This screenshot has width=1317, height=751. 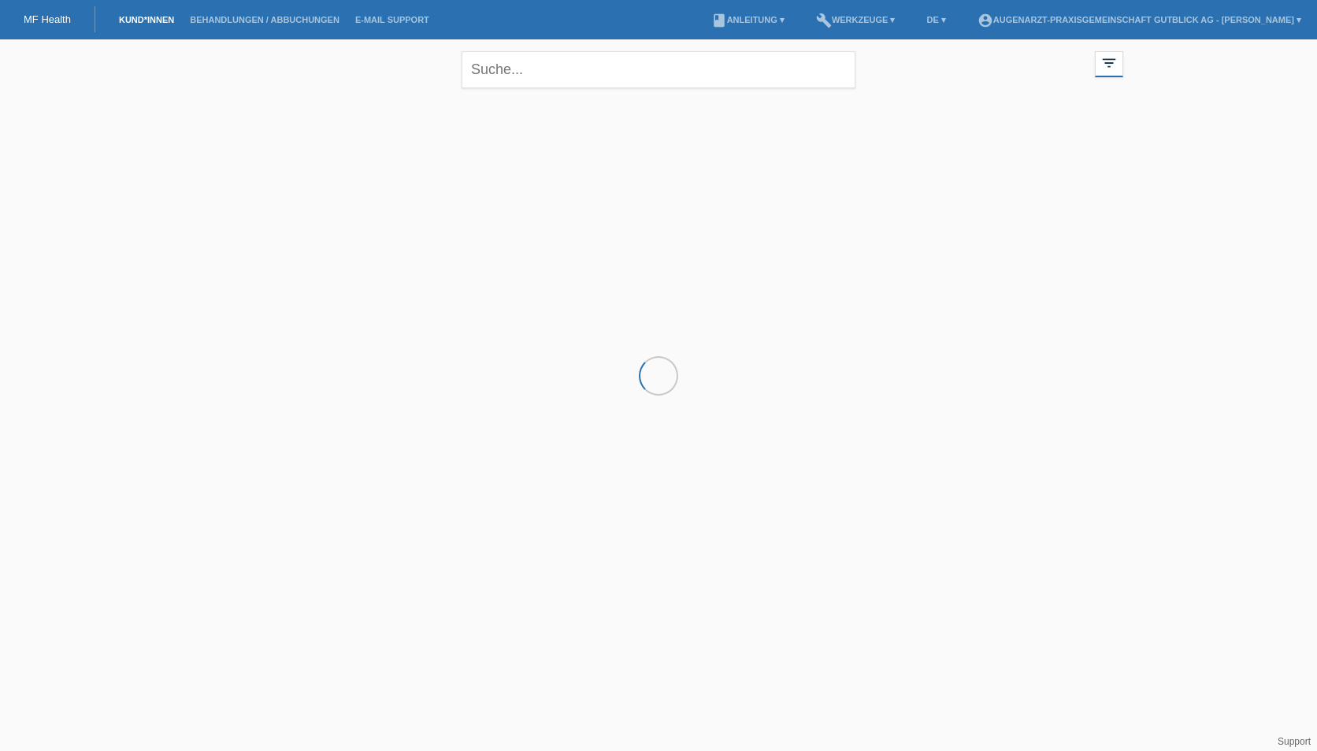 I want to click on input: Suche..., so click(x=659, y=69).